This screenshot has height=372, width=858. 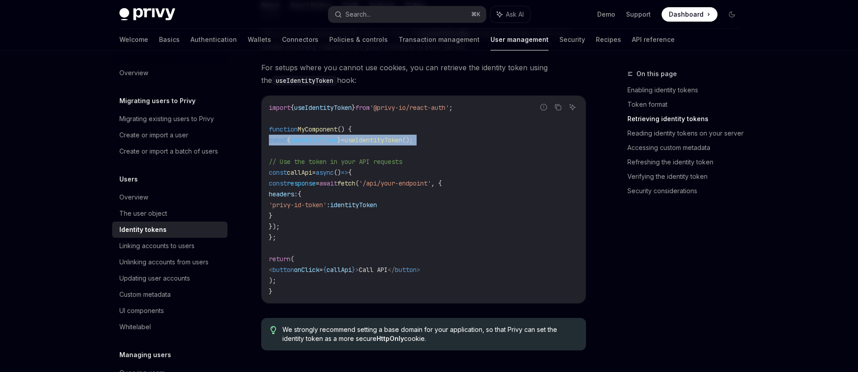 What do you see at coordinates (170, 278) in the screenshot?
I see `a: Updating user accounts` at bounding box center [170, 278].